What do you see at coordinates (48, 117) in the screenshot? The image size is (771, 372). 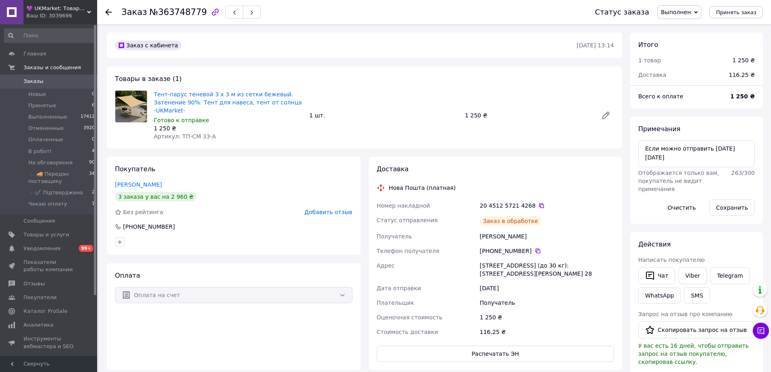 I see `span: Выполненные` at bounding box center [48, 117].